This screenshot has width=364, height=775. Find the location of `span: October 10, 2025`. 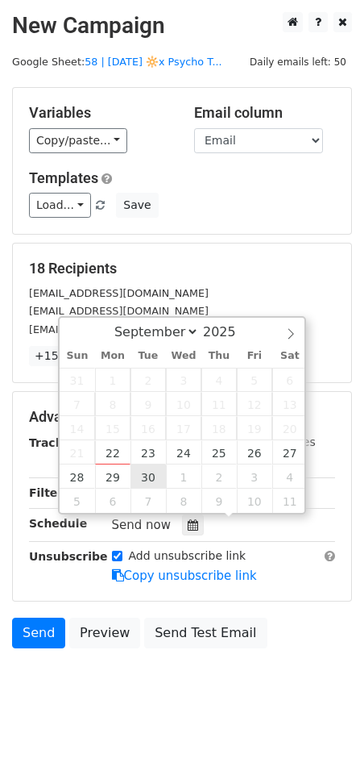

span: October 10, 2025 is located at coordinates (255, 501).